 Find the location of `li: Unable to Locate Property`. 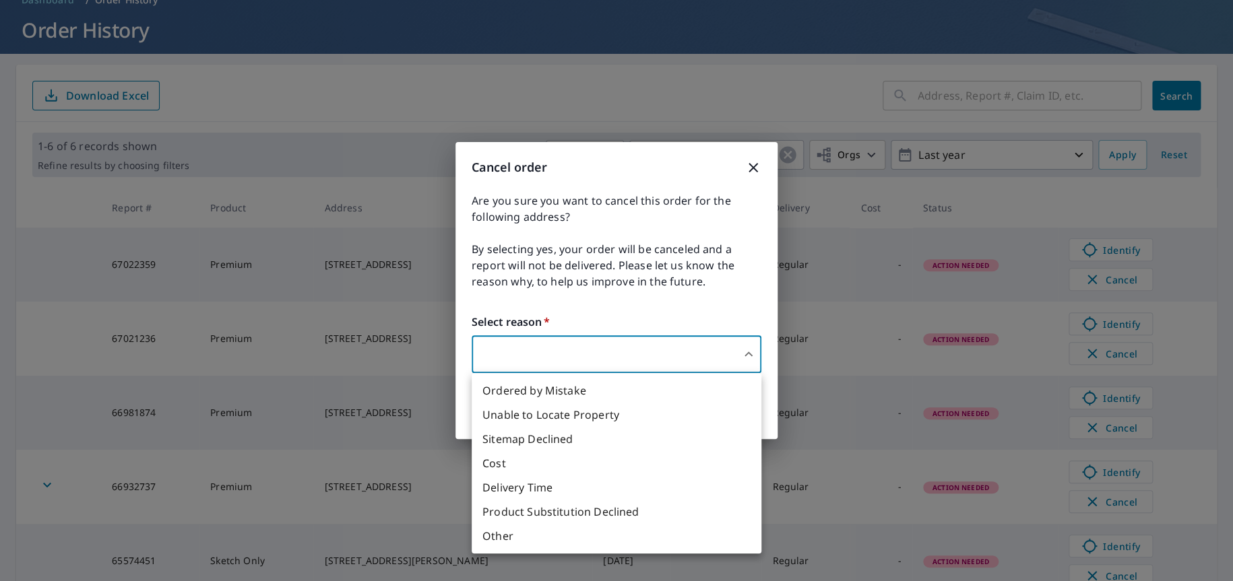

li: Unable to Locate Property is located at coordinates (616, 415).